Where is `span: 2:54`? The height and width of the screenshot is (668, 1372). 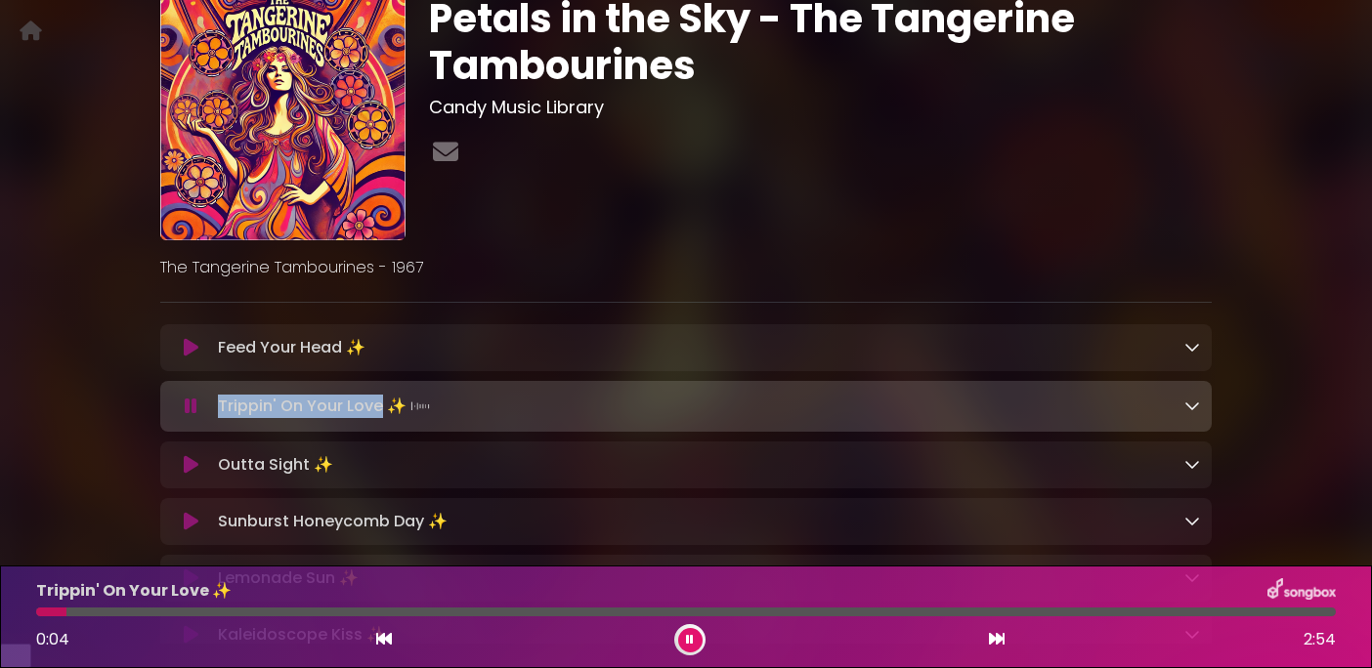
span: 2:54 is located at coordinates (1319, 640).